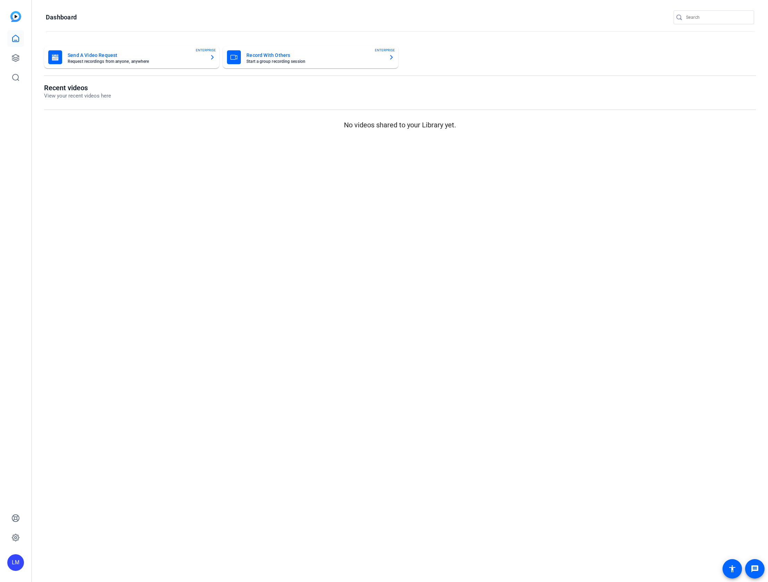 This screenshot has width=768, height=582. I want to click on mat-card-title: Record With Others, so click(314, 55).